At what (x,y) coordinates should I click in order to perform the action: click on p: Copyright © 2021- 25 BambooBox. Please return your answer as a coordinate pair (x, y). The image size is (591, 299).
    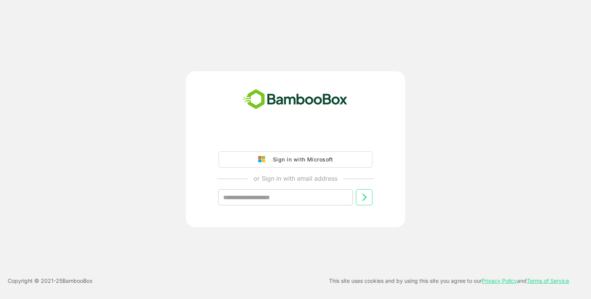
    Looking at the image, I should click on (50, 281).